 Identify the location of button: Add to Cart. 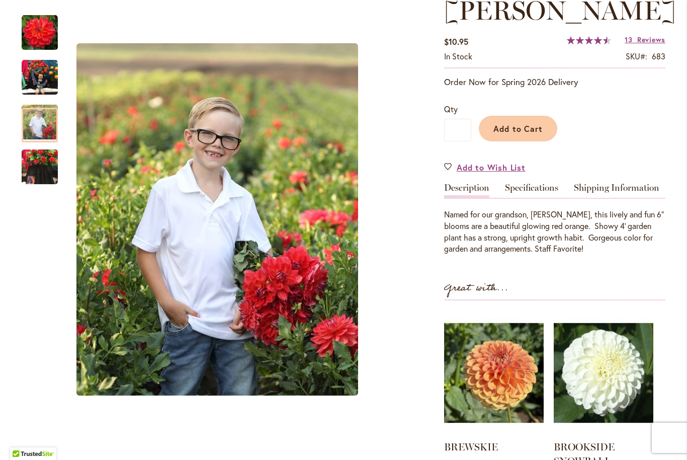
(518, 128).